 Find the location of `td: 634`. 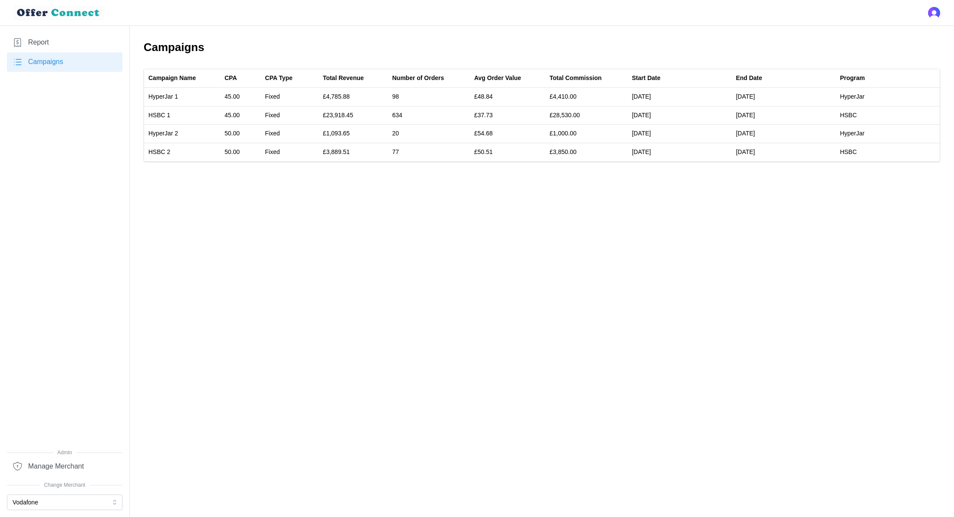

td: 634 is located at coordinates (428, 115).